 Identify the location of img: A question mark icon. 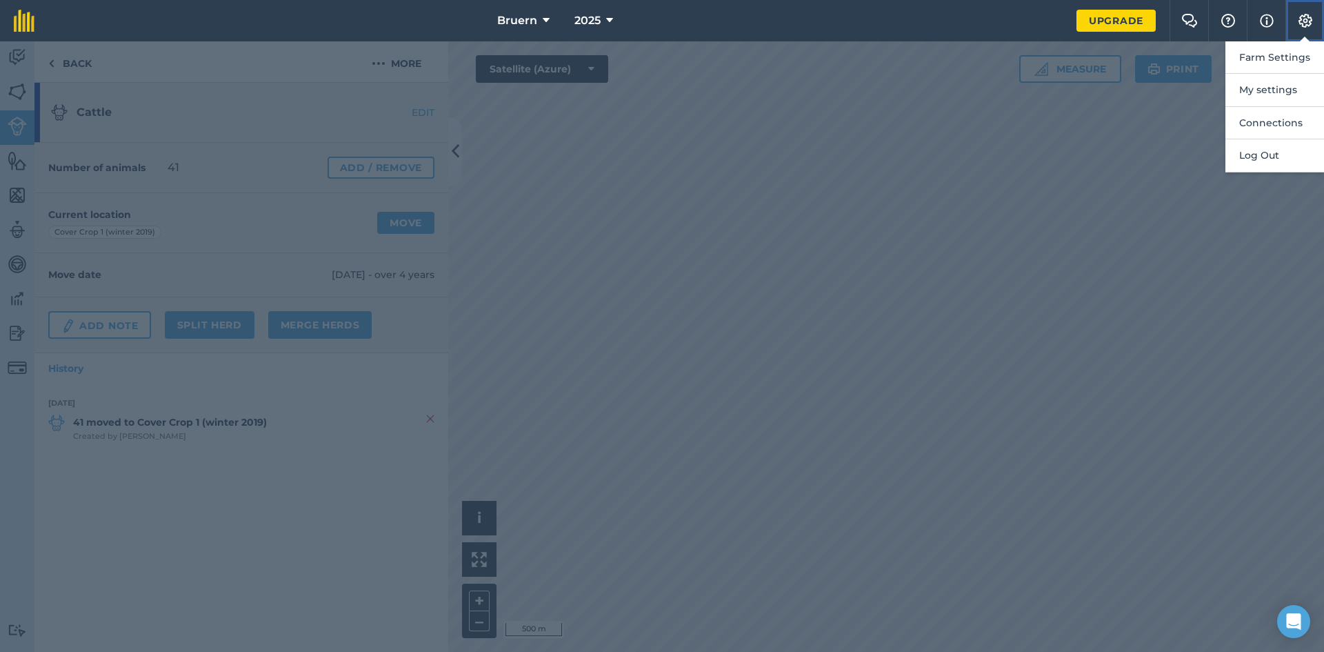
(1228, 21).